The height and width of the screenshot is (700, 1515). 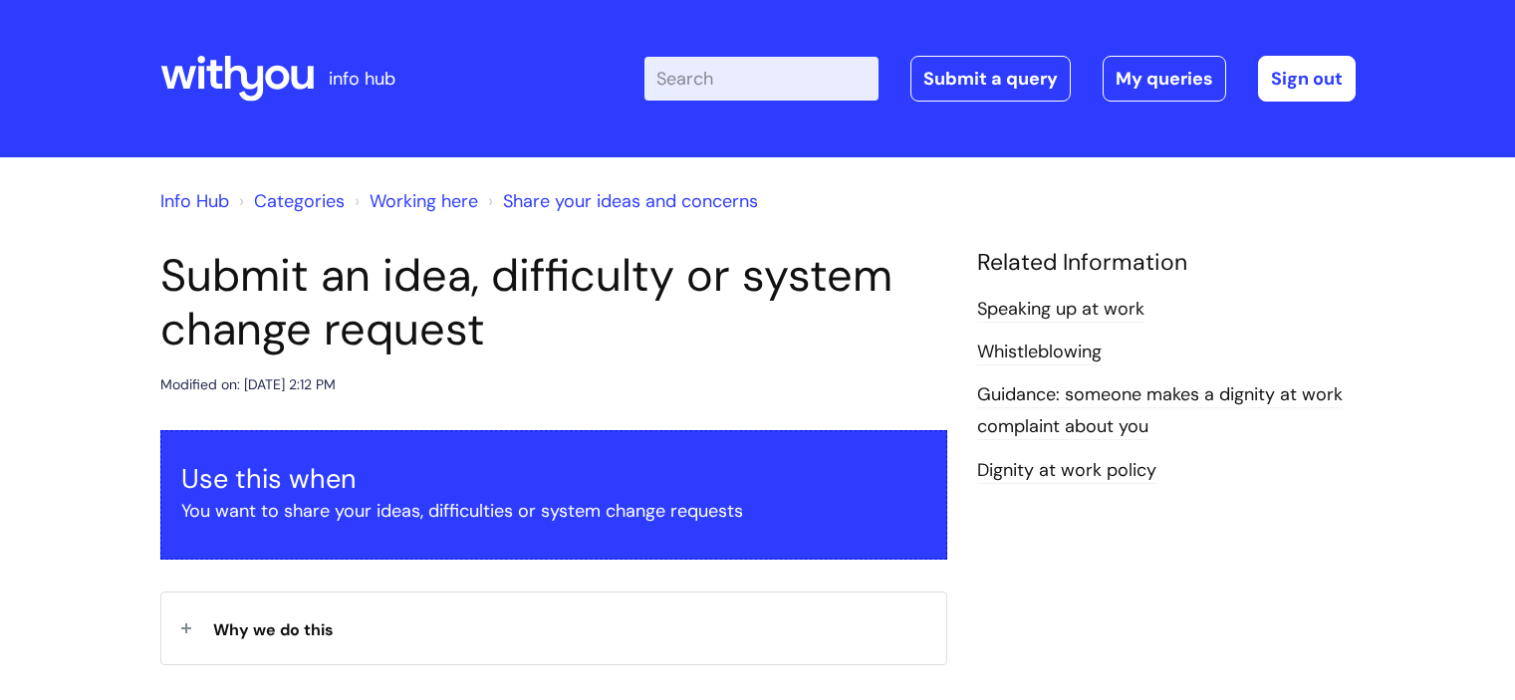 What do you see at coordinates (423, 201) in the screenshot?
I see `a: Working here` at bounding box center [423, 201].